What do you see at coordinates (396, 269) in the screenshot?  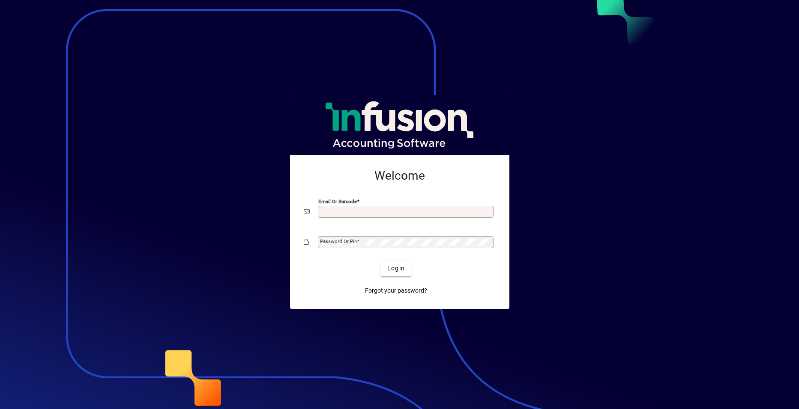 I see `button: Login` at bounding box center [396, 269].